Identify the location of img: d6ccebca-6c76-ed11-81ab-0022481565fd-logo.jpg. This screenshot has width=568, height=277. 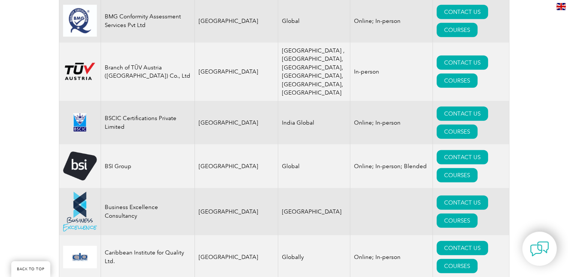
(80, 257).